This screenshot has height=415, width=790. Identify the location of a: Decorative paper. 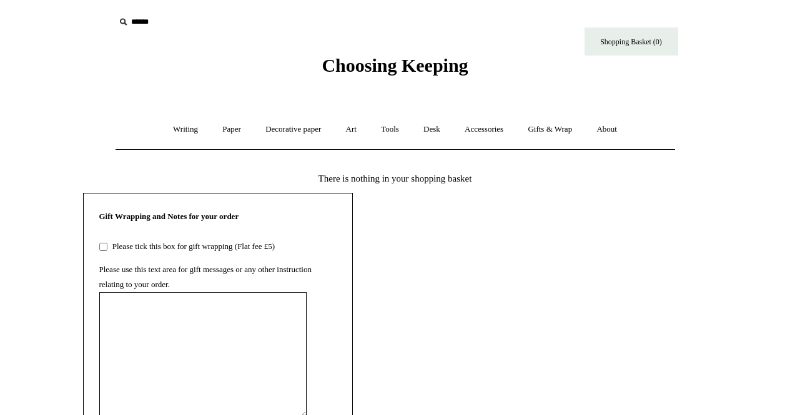
(293, 129).